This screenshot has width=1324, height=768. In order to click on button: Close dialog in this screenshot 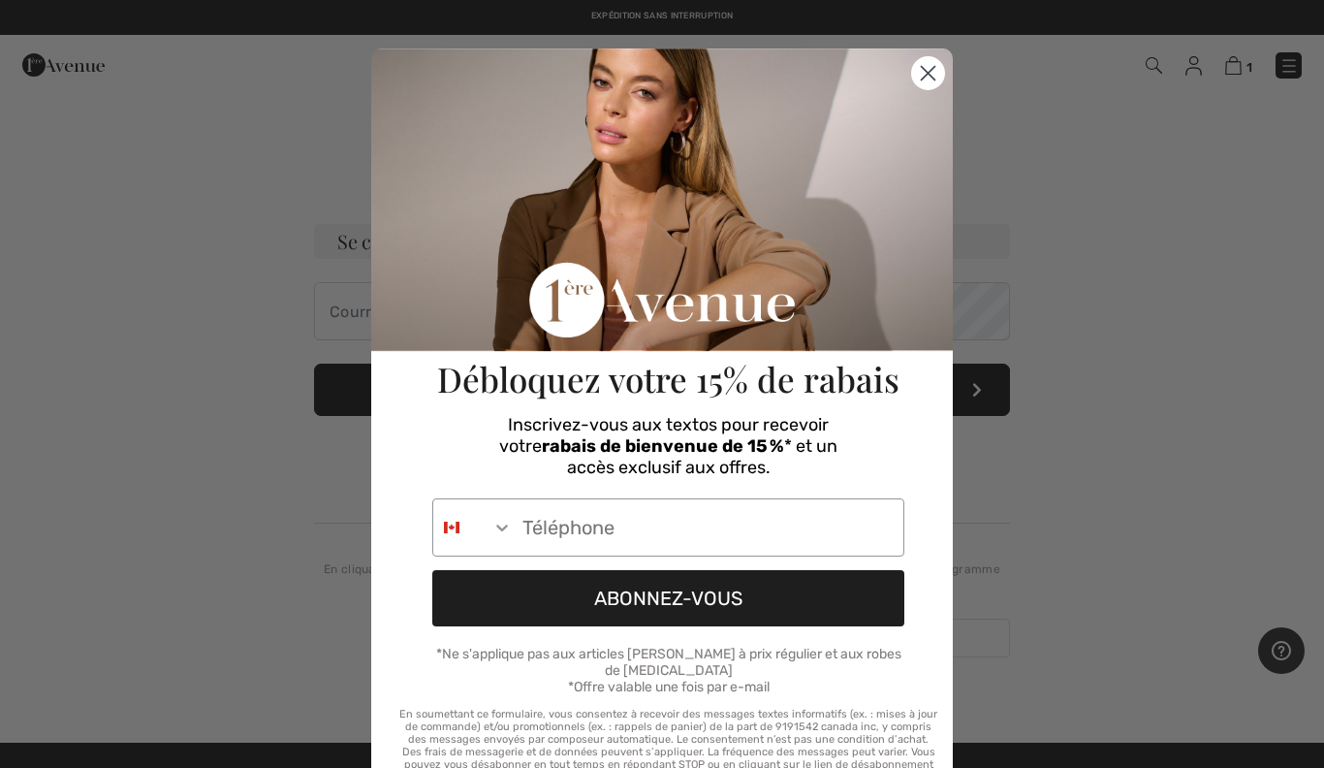, I will do `click(927, 73)`.